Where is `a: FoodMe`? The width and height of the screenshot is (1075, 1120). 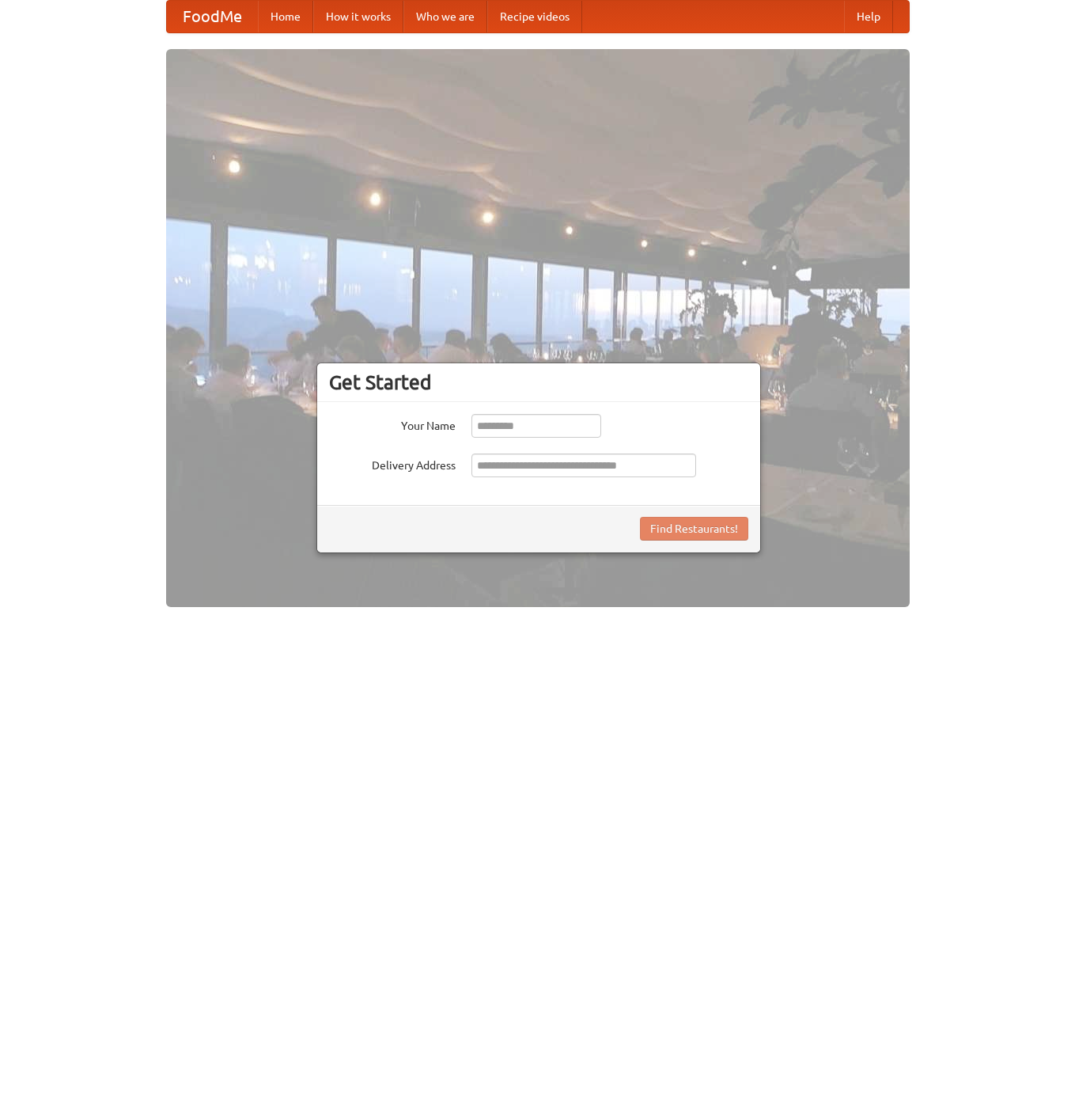
a: FoodMe is located at coordinates (212, 17).